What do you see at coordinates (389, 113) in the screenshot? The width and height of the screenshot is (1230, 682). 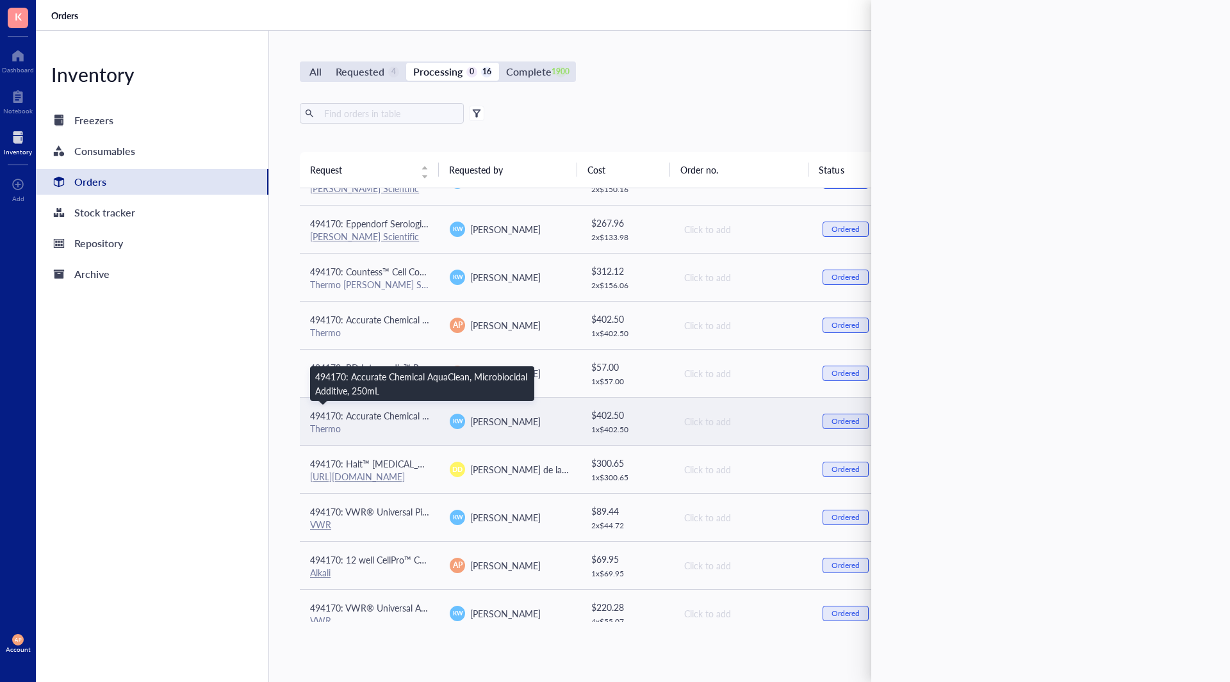 I see `input: Find orders in table` at bounding box center [389, 113].